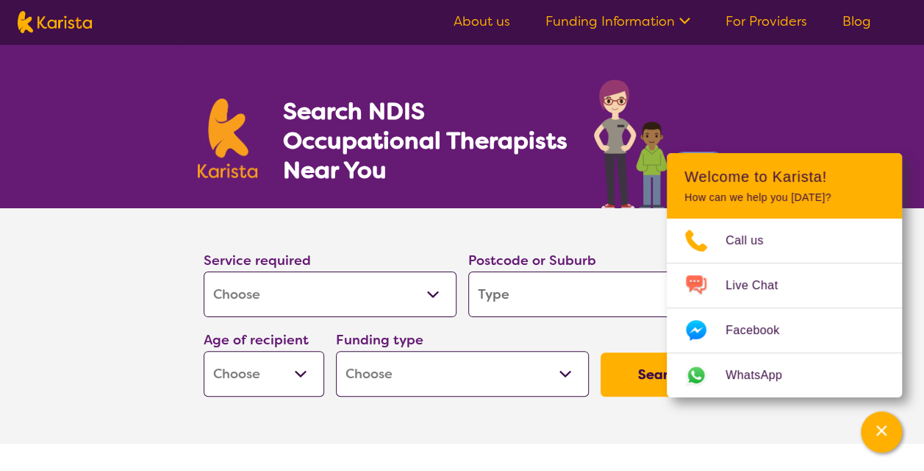 The height and width of the screenshot is (471, 924). I want to click on a: Web link opens in a new tab., so click(784, 375).